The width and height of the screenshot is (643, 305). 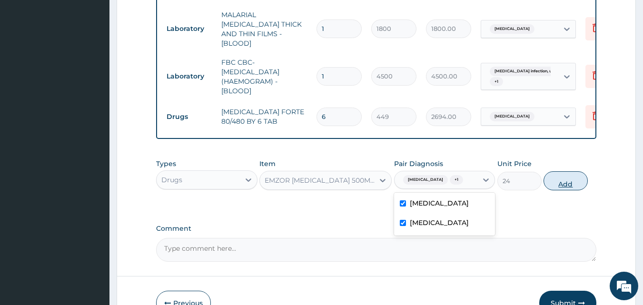 What do you see at coordinates (418, 164) in the screenshot?
I see `label: Pair Diagnosis` at bounding box center [418, 164].